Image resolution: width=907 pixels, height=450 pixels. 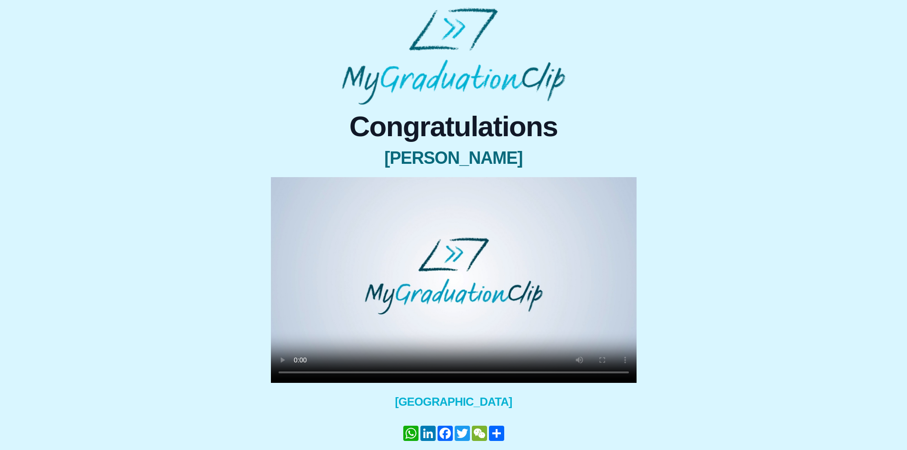 I want to click on a: Share, so click(x=497, y=433).